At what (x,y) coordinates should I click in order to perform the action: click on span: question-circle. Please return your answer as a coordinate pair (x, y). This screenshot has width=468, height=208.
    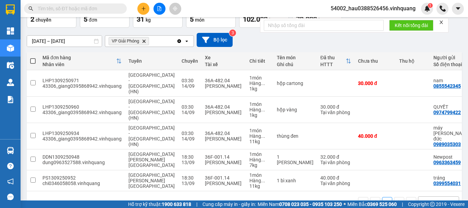
    Looking at the image, I should click on (10, 166).